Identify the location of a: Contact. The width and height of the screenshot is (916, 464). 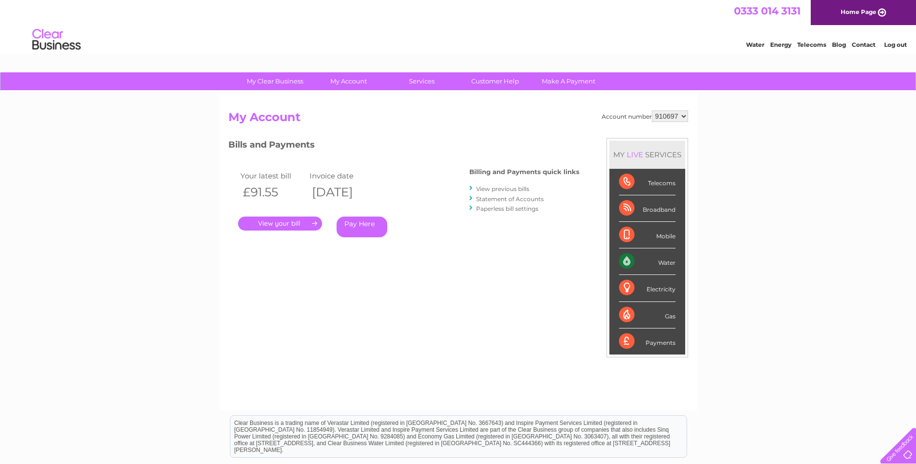
(863, 44).